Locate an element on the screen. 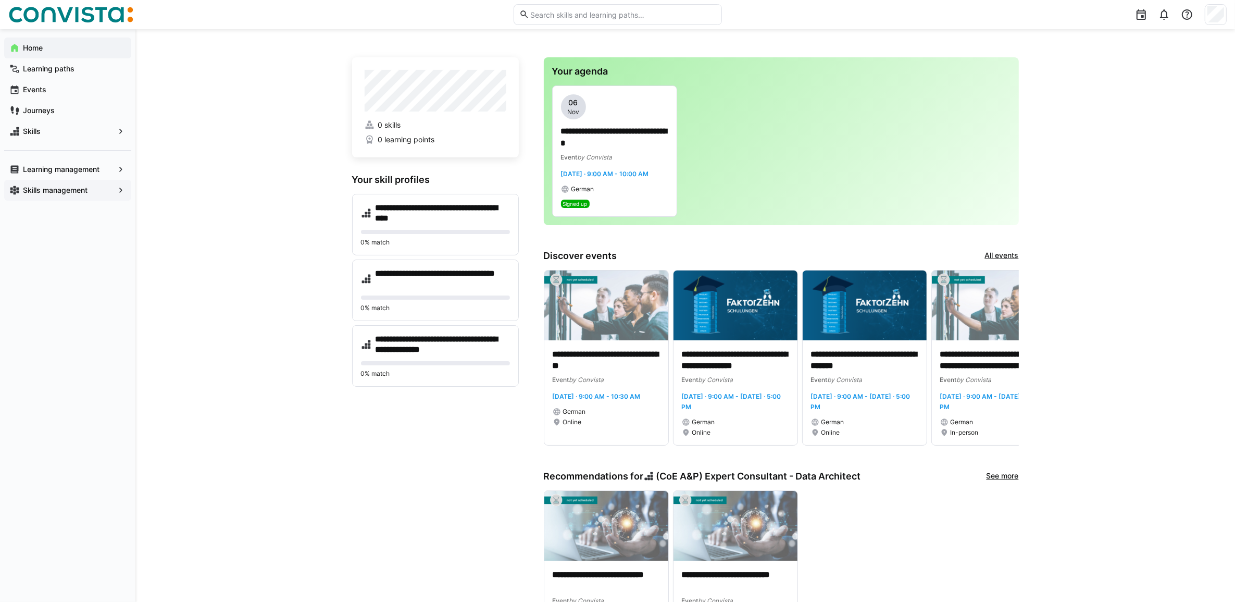 The height and width of the screenshot is (602, 1235). h3: Recommendations for is located at coordinates (702, 476).